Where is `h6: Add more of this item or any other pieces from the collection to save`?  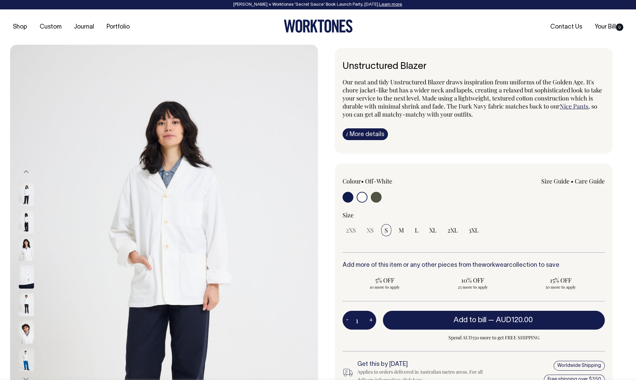 h6: Add more of this item or any other pieces from the collection to save is located at coordinates (473, 265).